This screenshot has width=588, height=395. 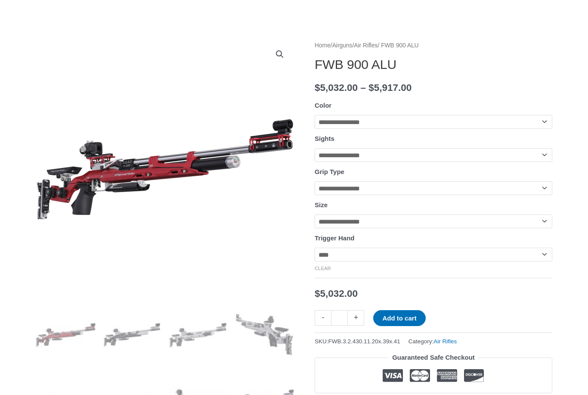 What do you see at coordinates (364, 341) in the screenshot?
I see `span: FWB.3.2.430.11.20x.39x.41` at bounding box center [364, 341].